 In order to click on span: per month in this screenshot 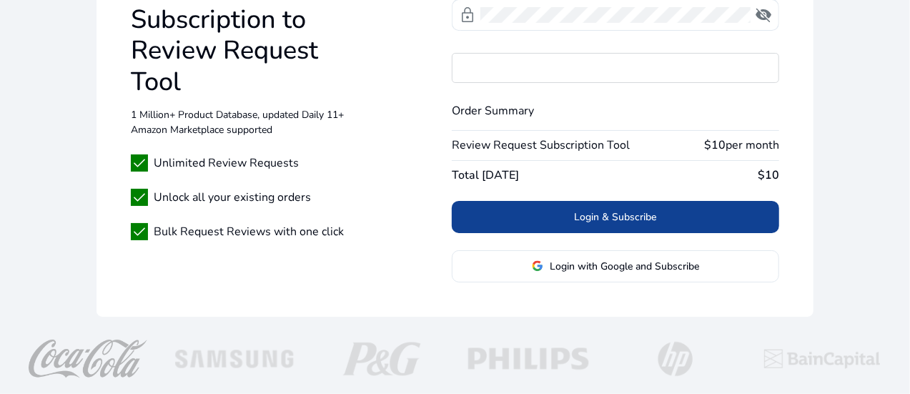, I will do `click(752, 145)`.